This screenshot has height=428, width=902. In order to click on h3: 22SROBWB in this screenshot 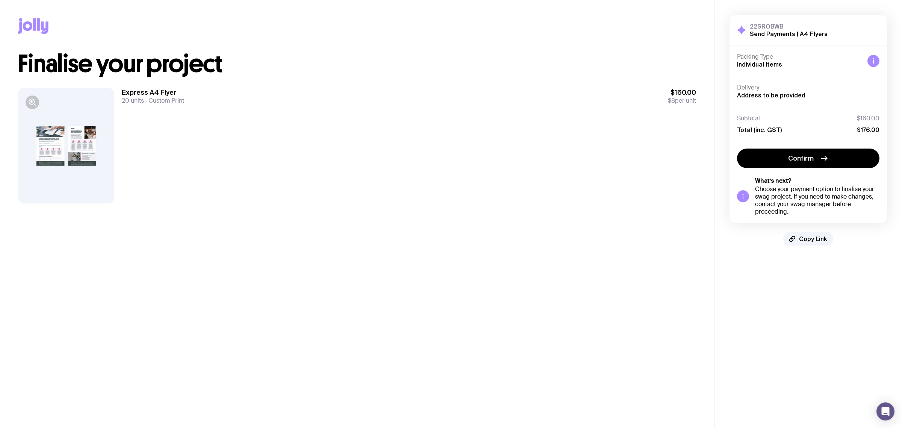, I will do `click(789, 26)`.